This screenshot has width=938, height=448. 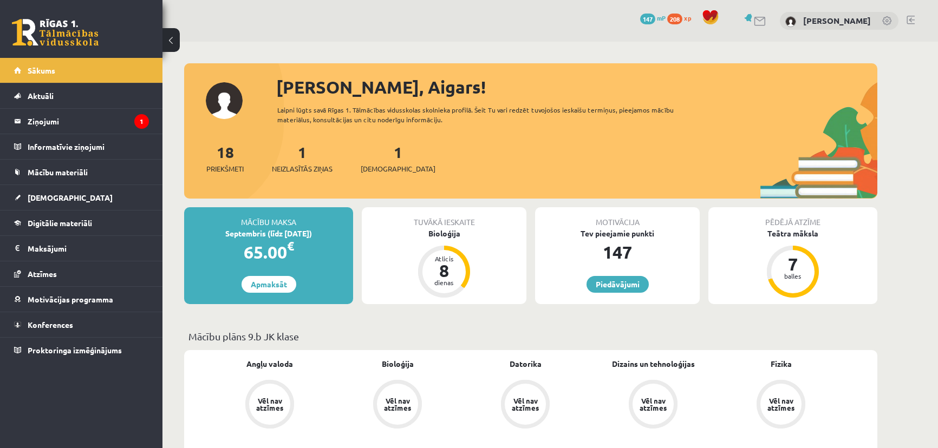 What do you see at coordinates (531, 336) in the screenshot?
I see `p: Mācību plāns 9.b JK klase` at bounding box center [531, 336].